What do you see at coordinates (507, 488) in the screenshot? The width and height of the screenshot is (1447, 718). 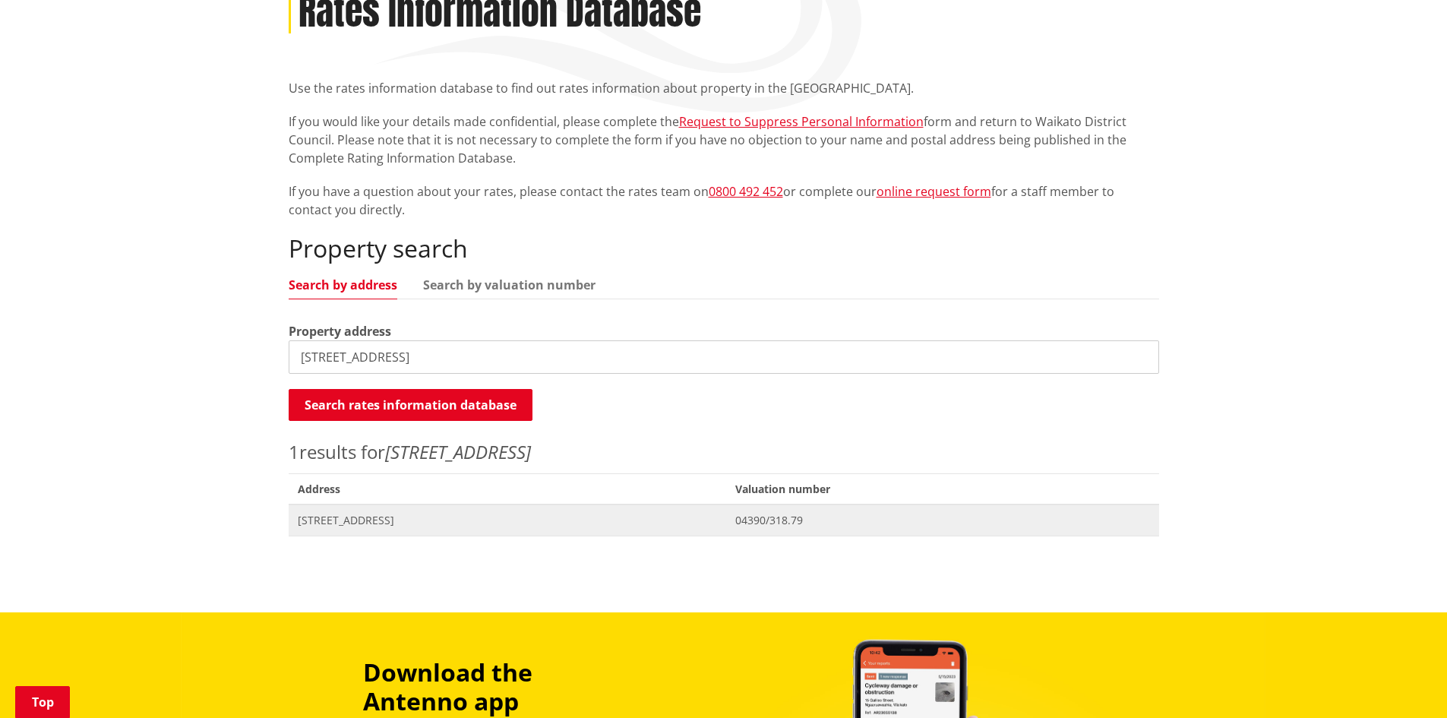 I see `span: Address` at bounding box center [507, 488].